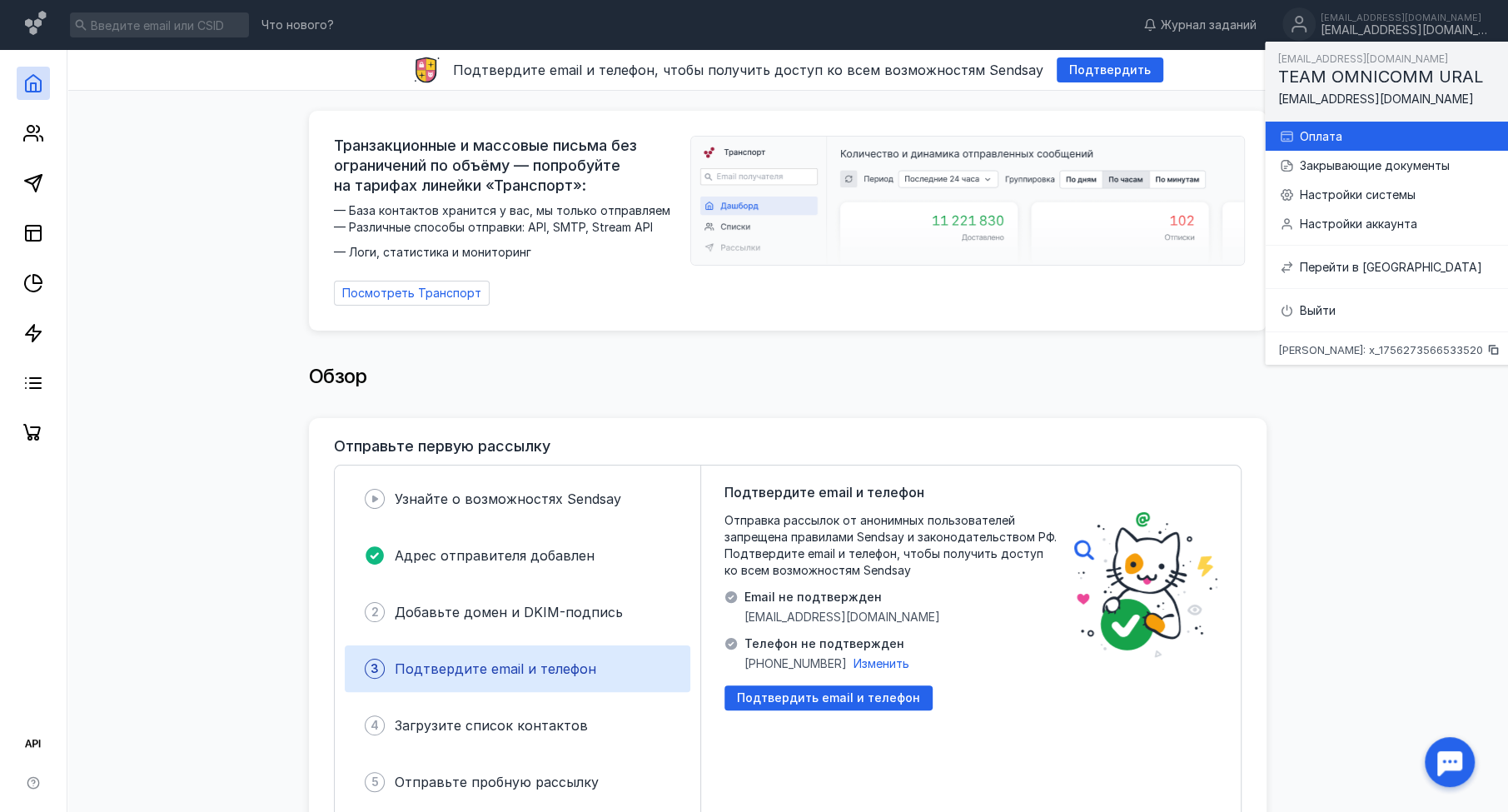 The width and height of the screenshot is (1508, 812). I want to click on a: Что нового?, so click(297, 25).